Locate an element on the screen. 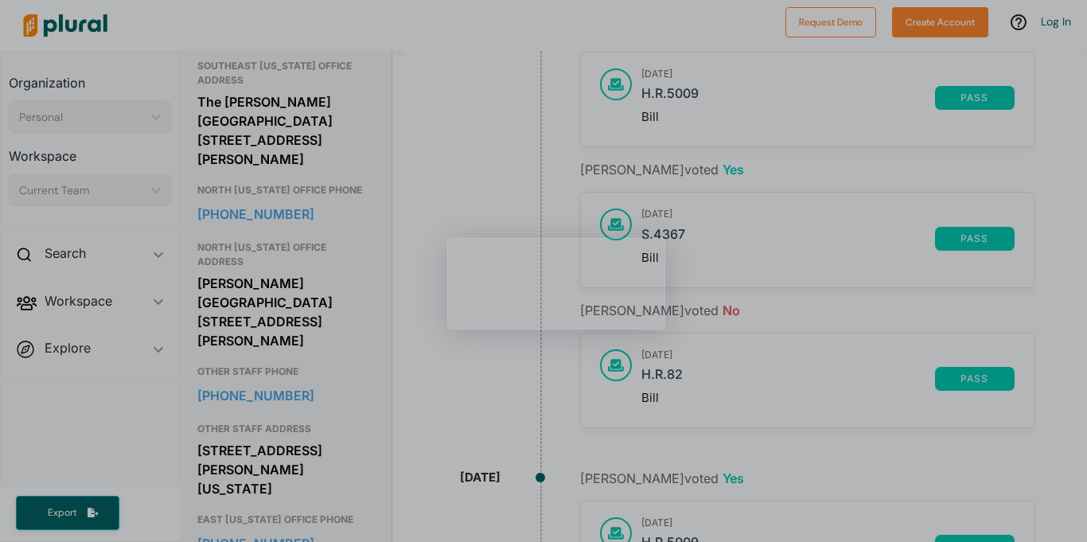 The height and width of the screenshot is (542, 1087). button: Create Account is located at coordinates (940, 22).